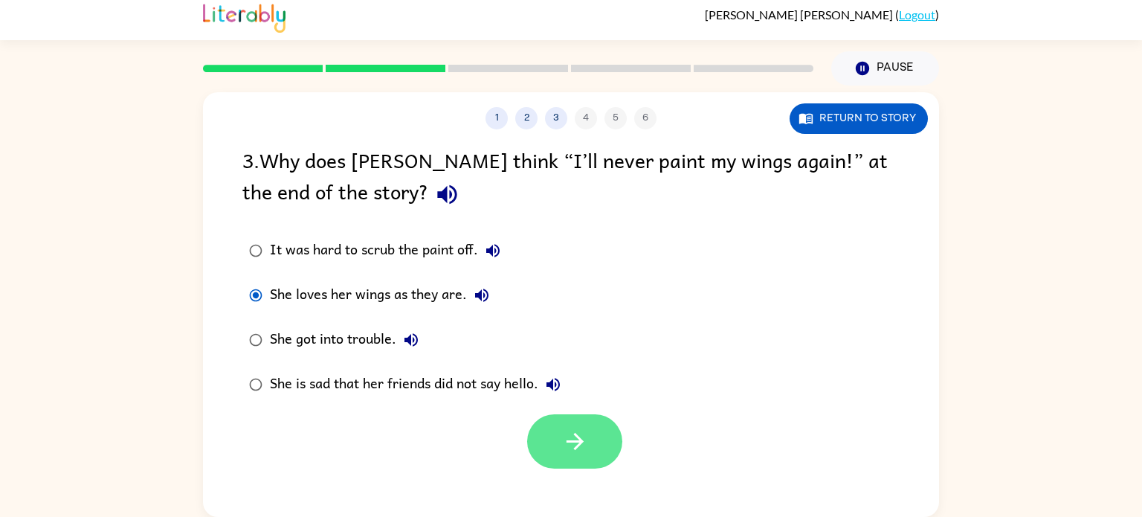 The image size is (1142, 517). Describe the element at coordinates (411, 340) in the screenshot. I see `button: She got into trouble.` at that location.